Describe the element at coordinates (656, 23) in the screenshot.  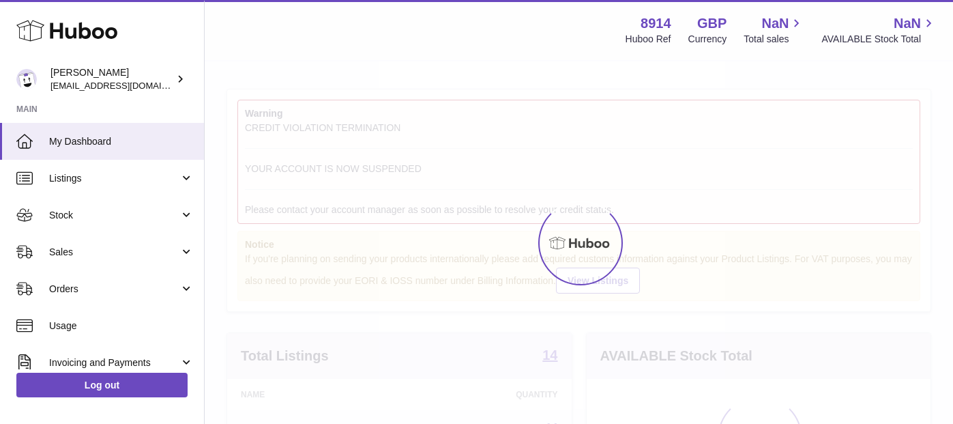
I see `strong: 8914` at that location.